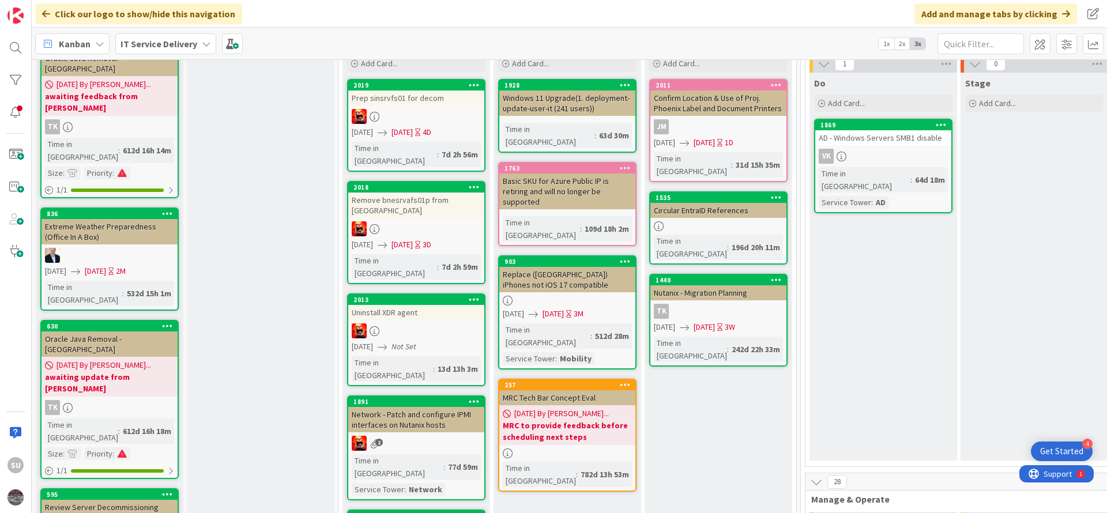 This screenshot has width=1107, height=513. What do you see at coordinates (416, 307) in the screenshot?
I see `div: 2013Uninstall XDR agent` at bounding box center [416, 307].